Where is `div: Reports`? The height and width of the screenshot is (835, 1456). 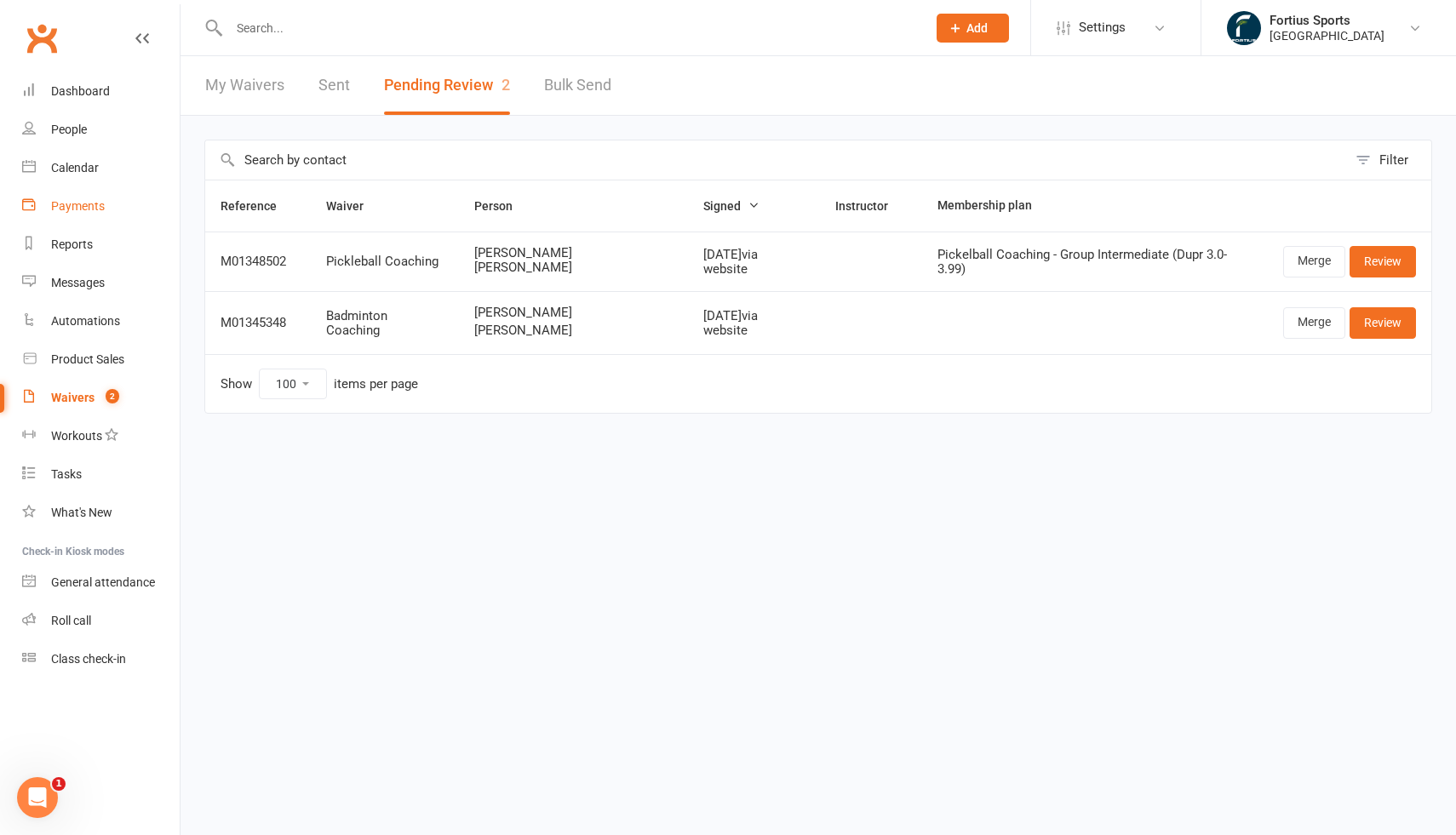 div: Reports is located at coordinates (72, 244).